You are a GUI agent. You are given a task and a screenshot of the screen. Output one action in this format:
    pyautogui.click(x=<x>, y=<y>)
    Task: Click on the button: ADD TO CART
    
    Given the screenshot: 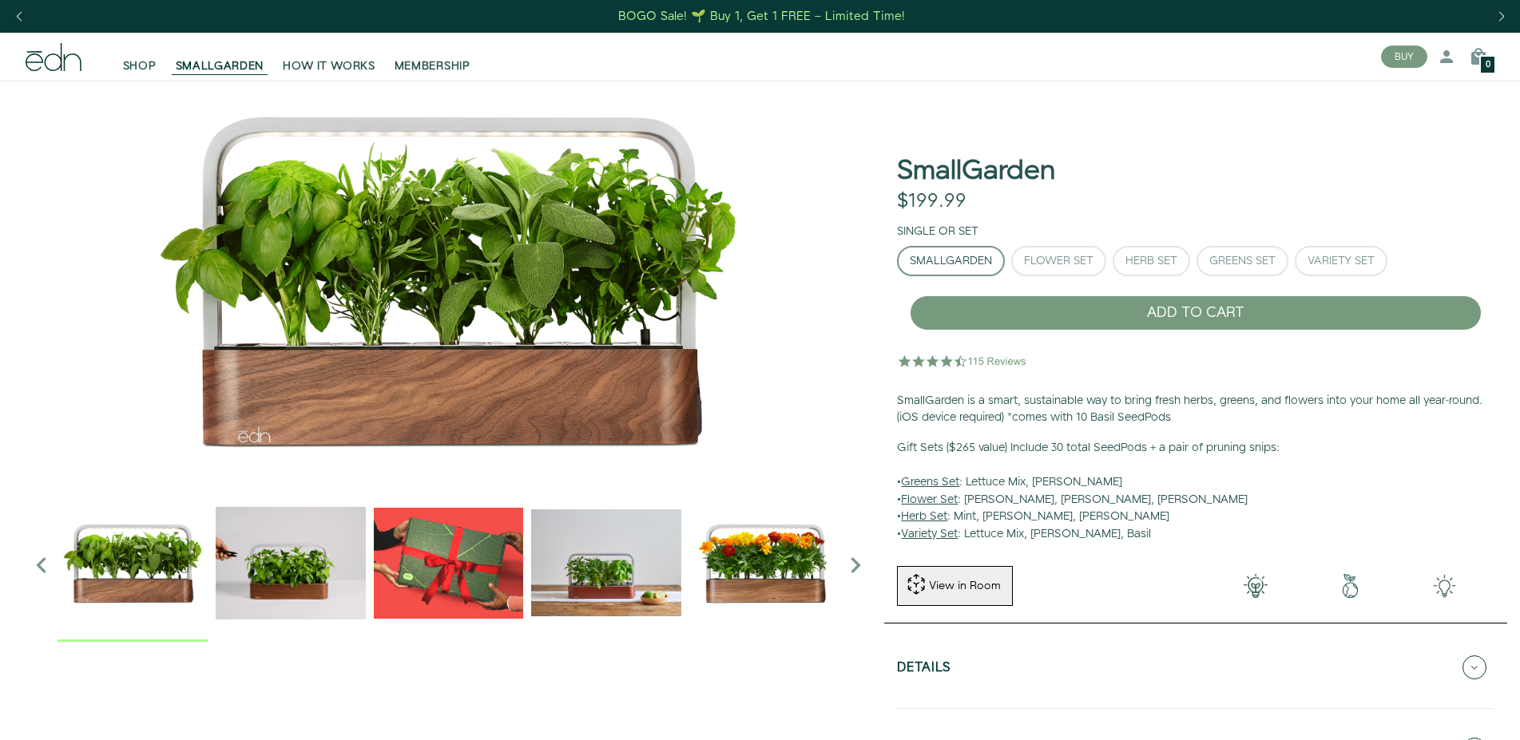 What is the action you would take?
    pyautogui.click(x=1195, y=313)
    